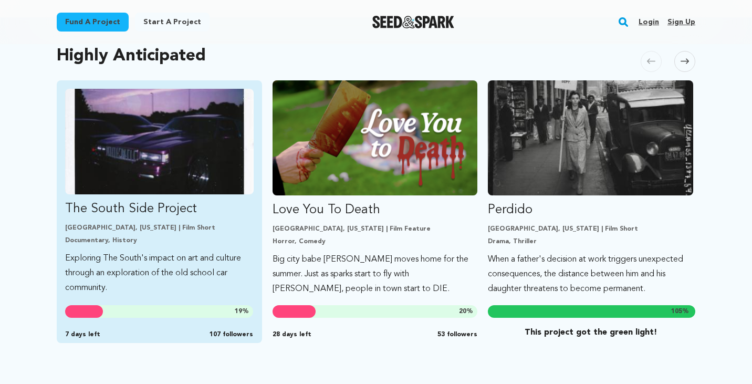  What do you see at coordinates (159, 273) in the screenshot?
I see `p: Exploring The South's impact on art and culture through an exploration of the old school car comm...` at bounding box center [159, 273].